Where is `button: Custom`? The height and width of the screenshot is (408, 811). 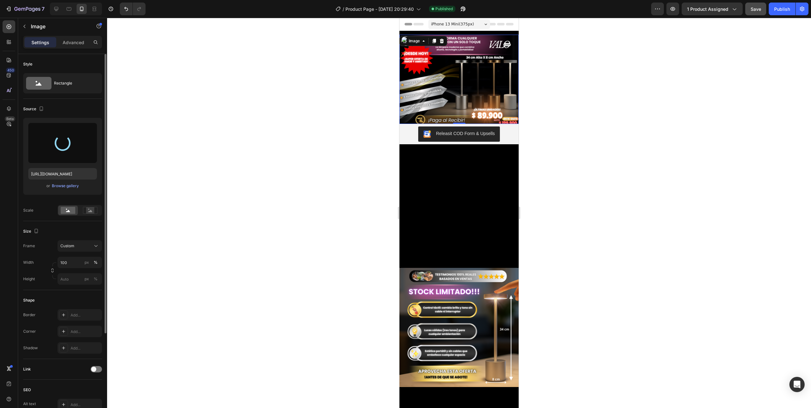
button: Custom is located at coordinates (80, 246).